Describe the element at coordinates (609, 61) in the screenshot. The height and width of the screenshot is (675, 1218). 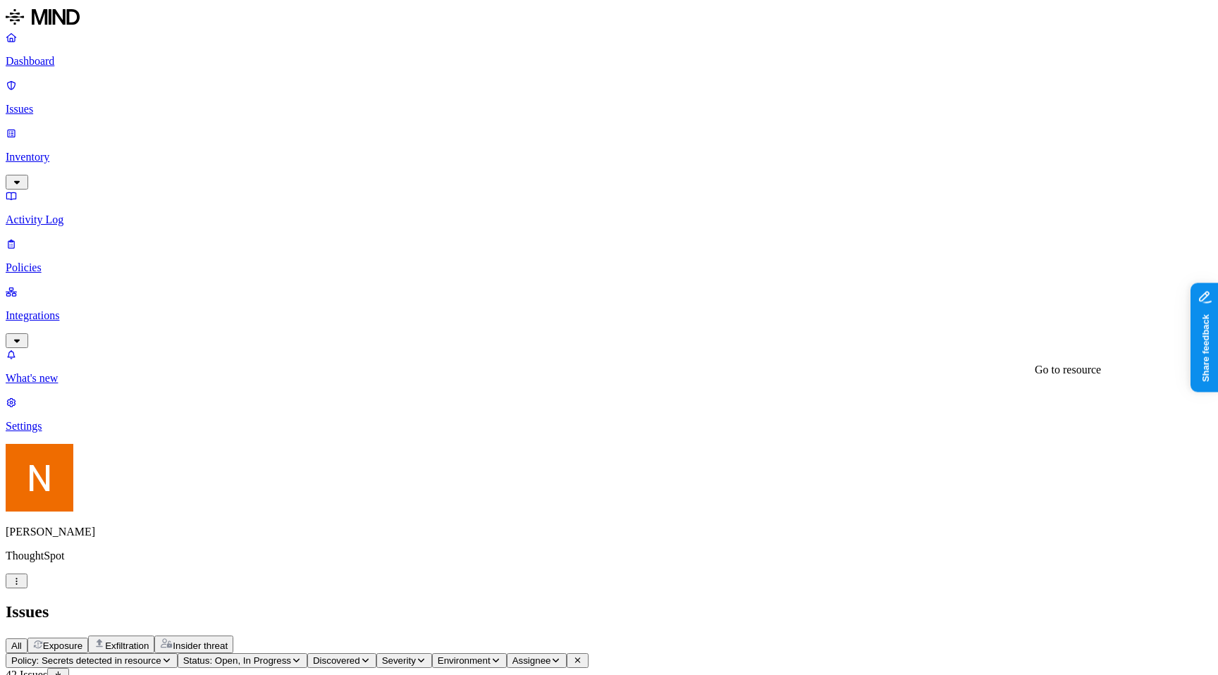
I see `p: Dashboard` at that location.